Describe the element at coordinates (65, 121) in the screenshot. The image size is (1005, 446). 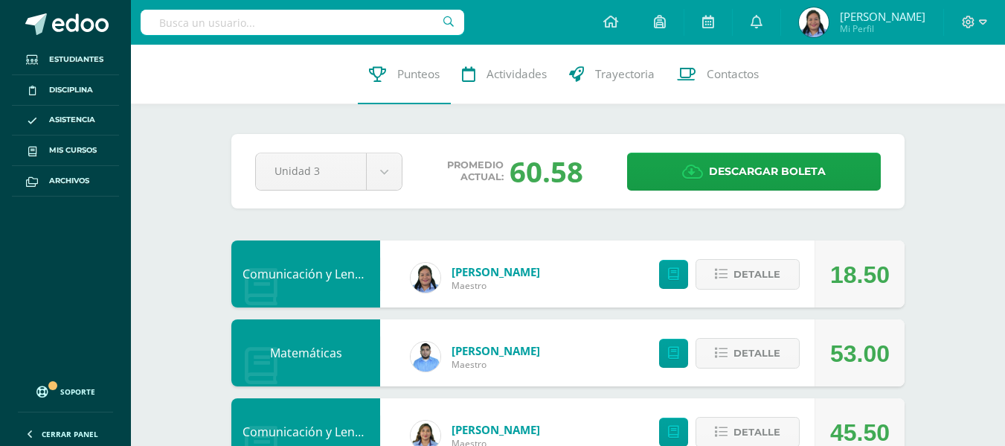
I see `a: Asistencia` at that location.